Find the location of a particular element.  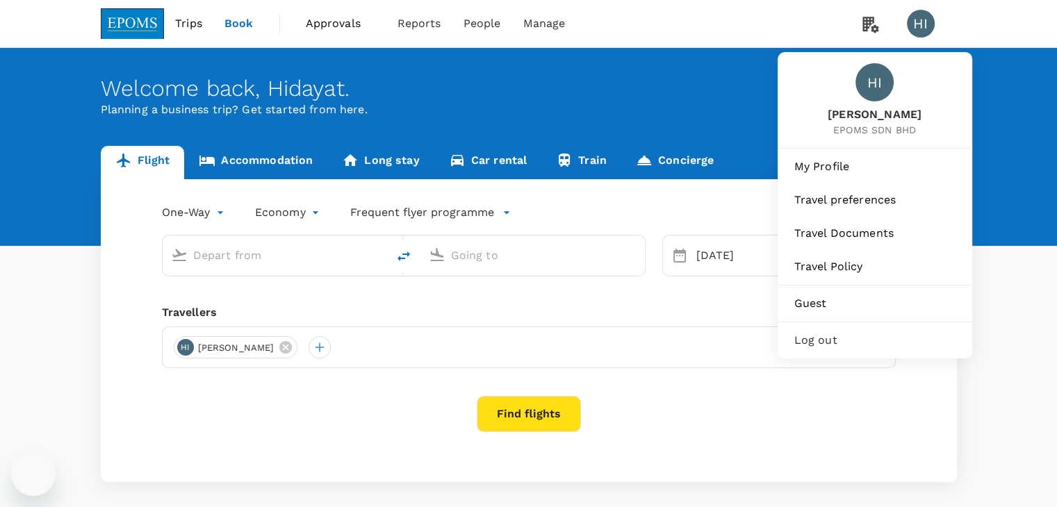

a: Flight is located at coordinates (142, 163).